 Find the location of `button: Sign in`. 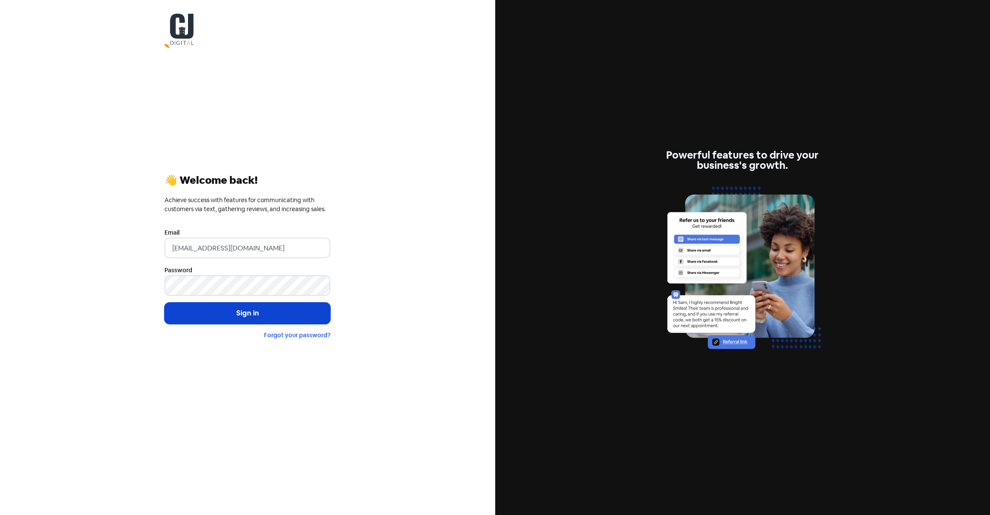

button: Sign in is located at coordinates (247, 313).